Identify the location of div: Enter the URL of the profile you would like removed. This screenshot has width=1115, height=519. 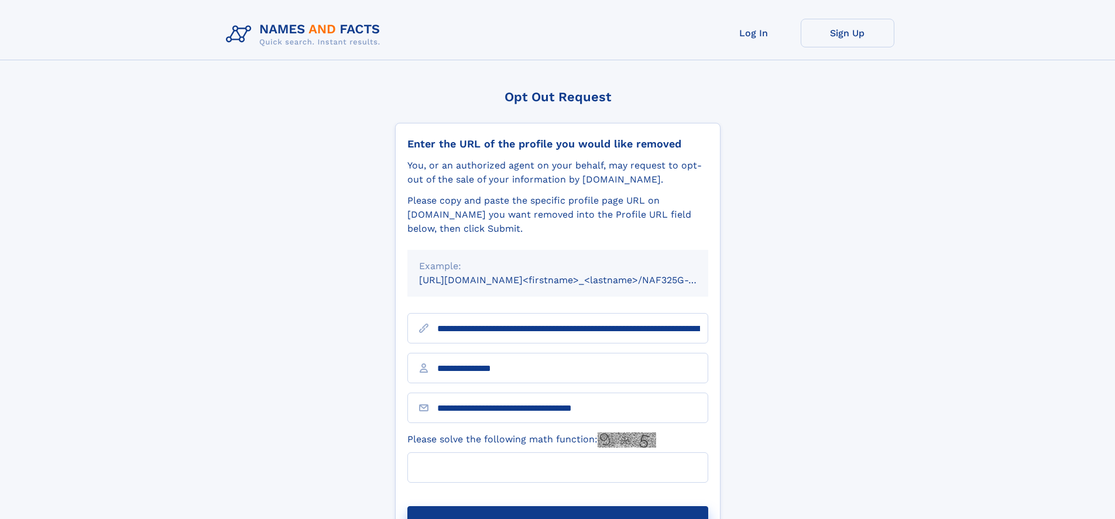
(558, 144).